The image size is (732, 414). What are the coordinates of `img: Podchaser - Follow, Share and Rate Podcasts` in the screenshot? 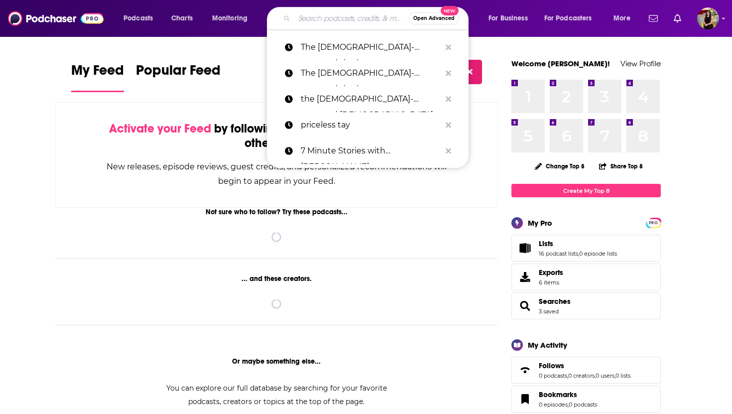 It's located at (56, 18).